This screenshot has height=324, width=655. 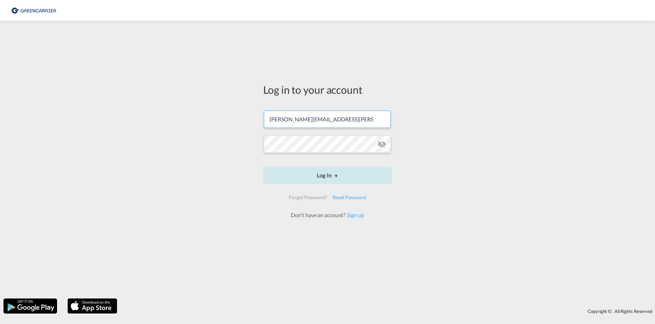 What do you see at coordinates (388, 311) in the screenshot?
I see `div: Copyright © . All Rights Reserved` at bounding box center [388, 311].